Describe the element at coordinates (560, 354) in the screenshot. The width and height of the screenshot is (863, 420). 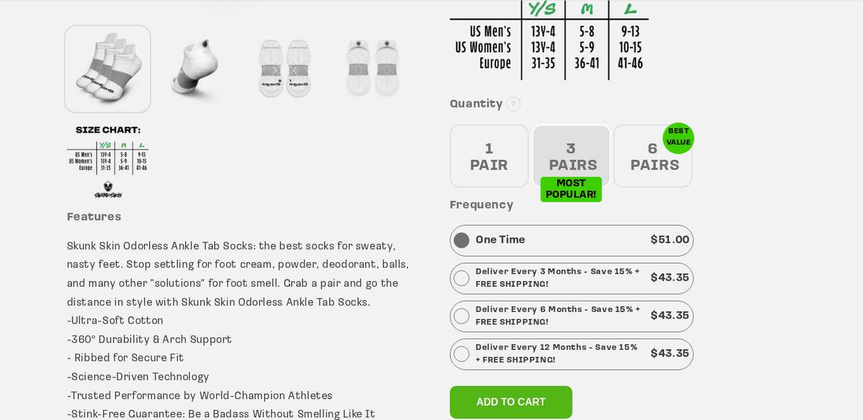
I see `p: Deliver Every 12 Months - Save 15% + FREE SHIPPING!` at that location.